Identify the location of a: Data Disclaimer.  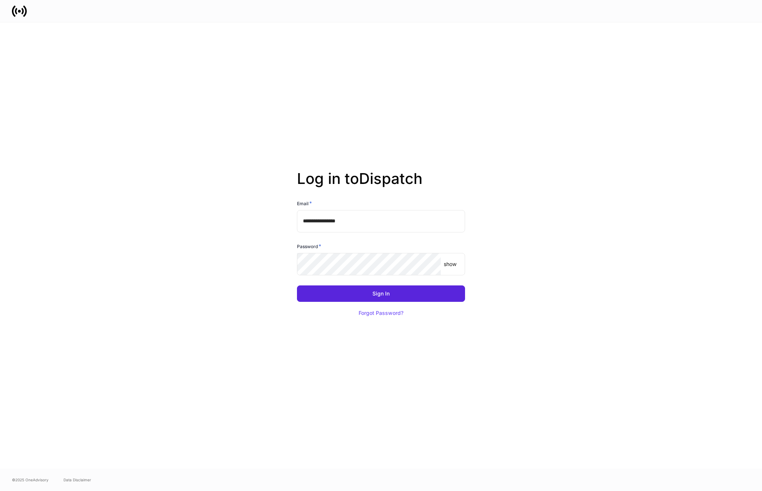
(77, 480).